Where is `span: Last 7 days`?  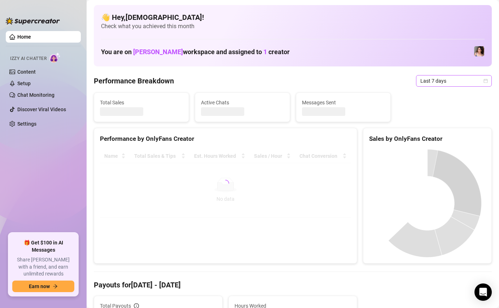 span: Last 7 days is located at coordinates (454, 81).